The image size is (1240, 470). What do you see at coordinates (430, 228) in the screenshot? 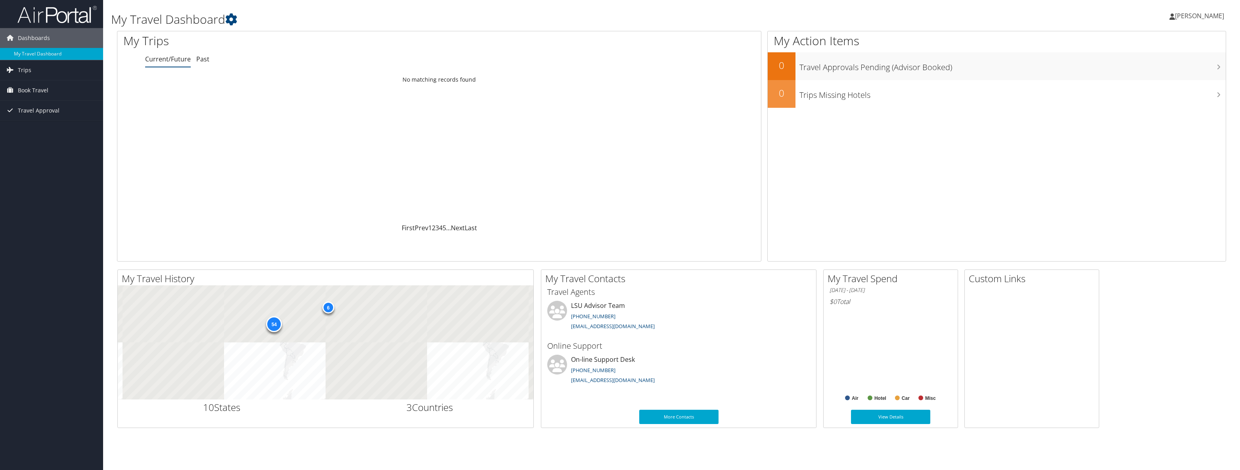
I see `a: 1` at bounding box center [430, 228].